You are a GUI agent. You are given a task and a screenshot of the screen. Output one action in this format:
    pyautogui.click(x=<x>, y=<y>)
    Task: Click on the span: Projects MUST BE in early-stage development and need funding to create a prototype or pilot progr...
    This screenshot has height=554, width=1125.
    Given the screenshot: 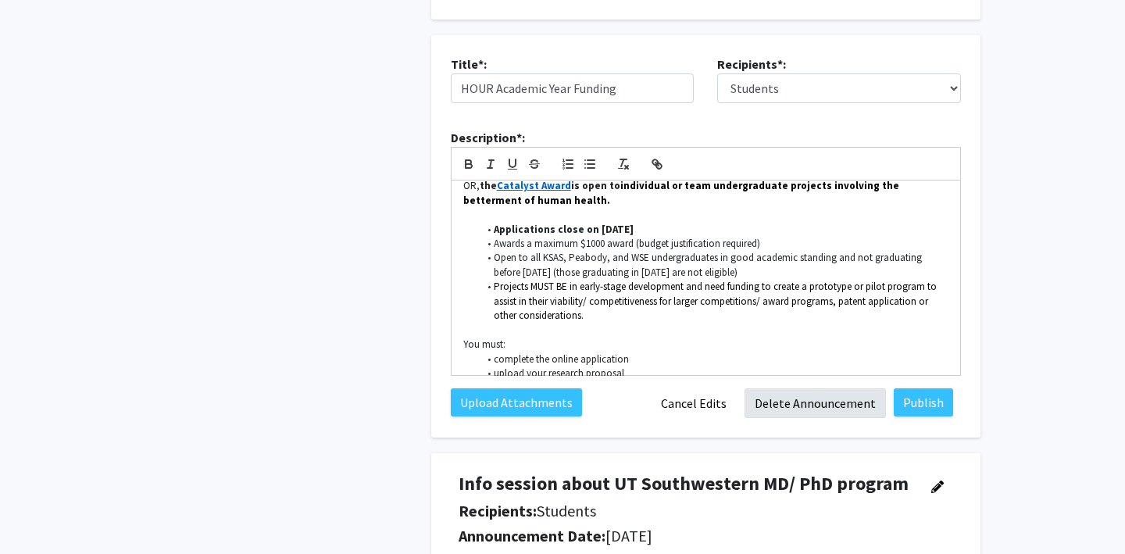 What is the action you would take?
    pyautogui.click(x=716, y=301)
    